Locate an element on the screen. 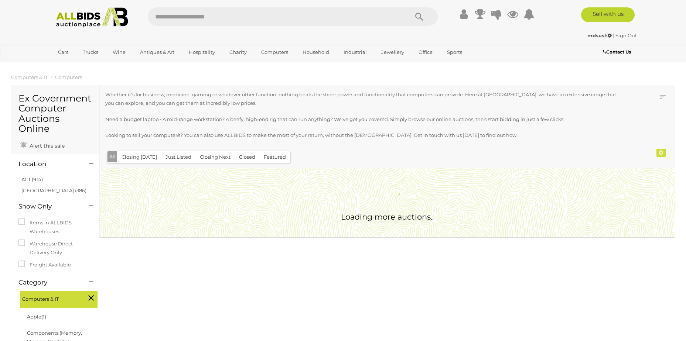 Image resolution: width=686 pixels, height=341 pixels. a: Apple(1) is located at coordinates (37, 317).